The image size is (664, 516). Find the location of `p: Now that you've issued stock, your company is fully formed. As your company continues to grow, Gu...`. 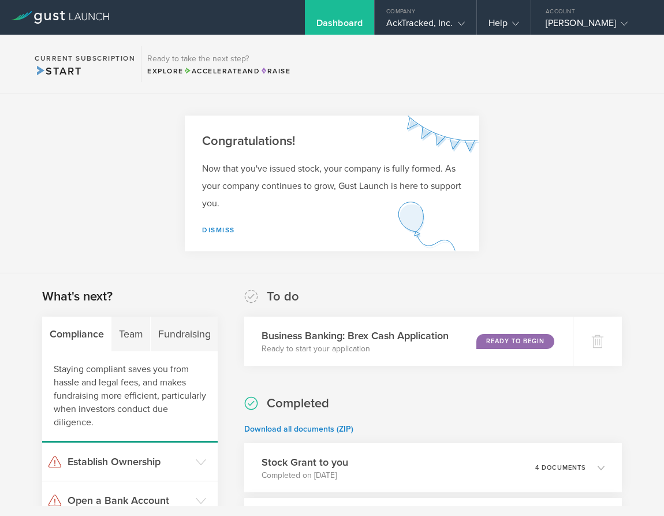

p: Now that you've issued stock, your company is fully formed. As your company continues to grow, Gu... is located at coordinates (332, 186).